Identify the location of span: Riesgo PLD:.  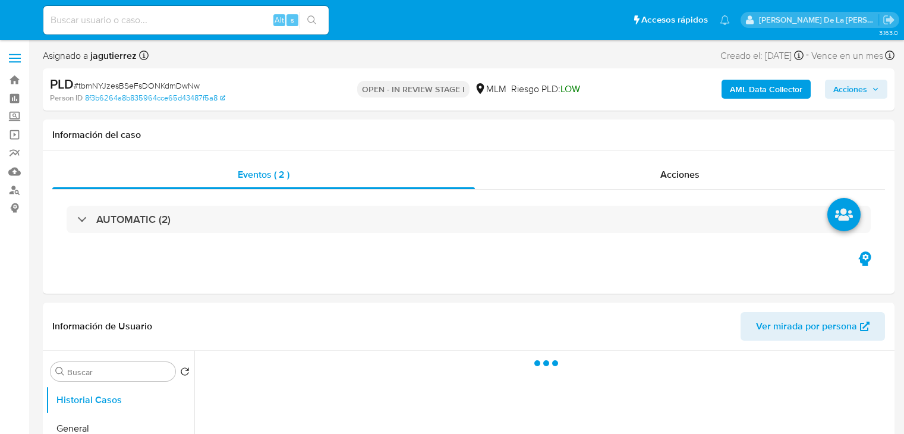
(546, 89).